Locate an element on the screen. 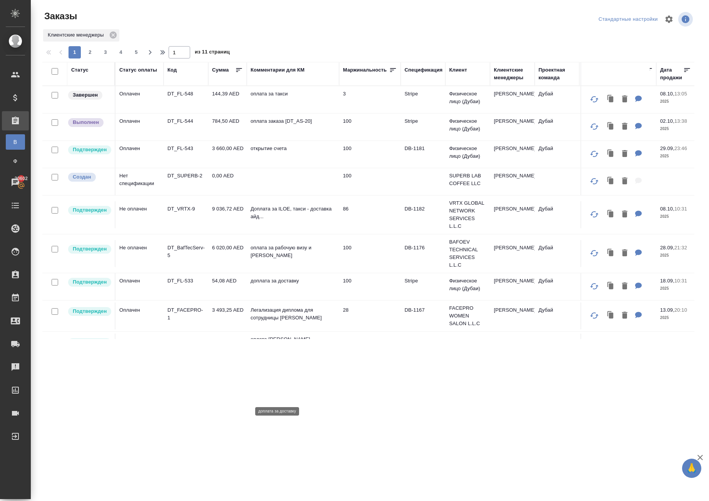 The image size is (709, 501). td: 3 847,05 AED is located at coordinates (227, 347).